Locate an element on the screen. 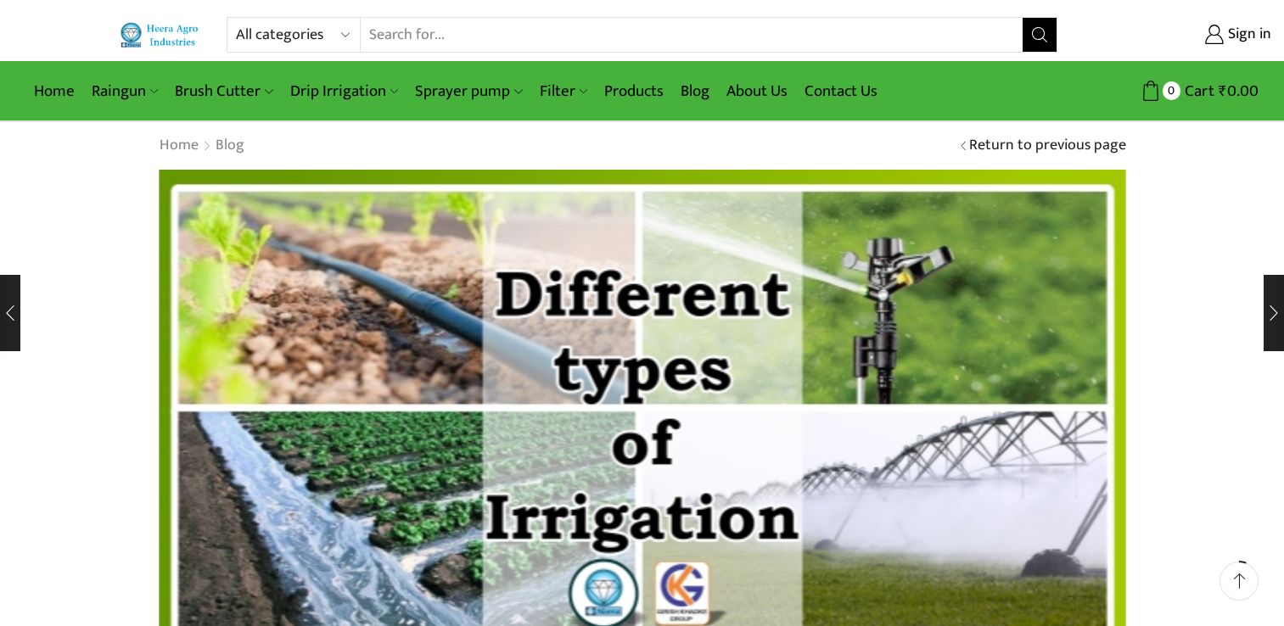 This screenshot has width=1284, height=626. a: Filter is located at coordinates (563, 91).